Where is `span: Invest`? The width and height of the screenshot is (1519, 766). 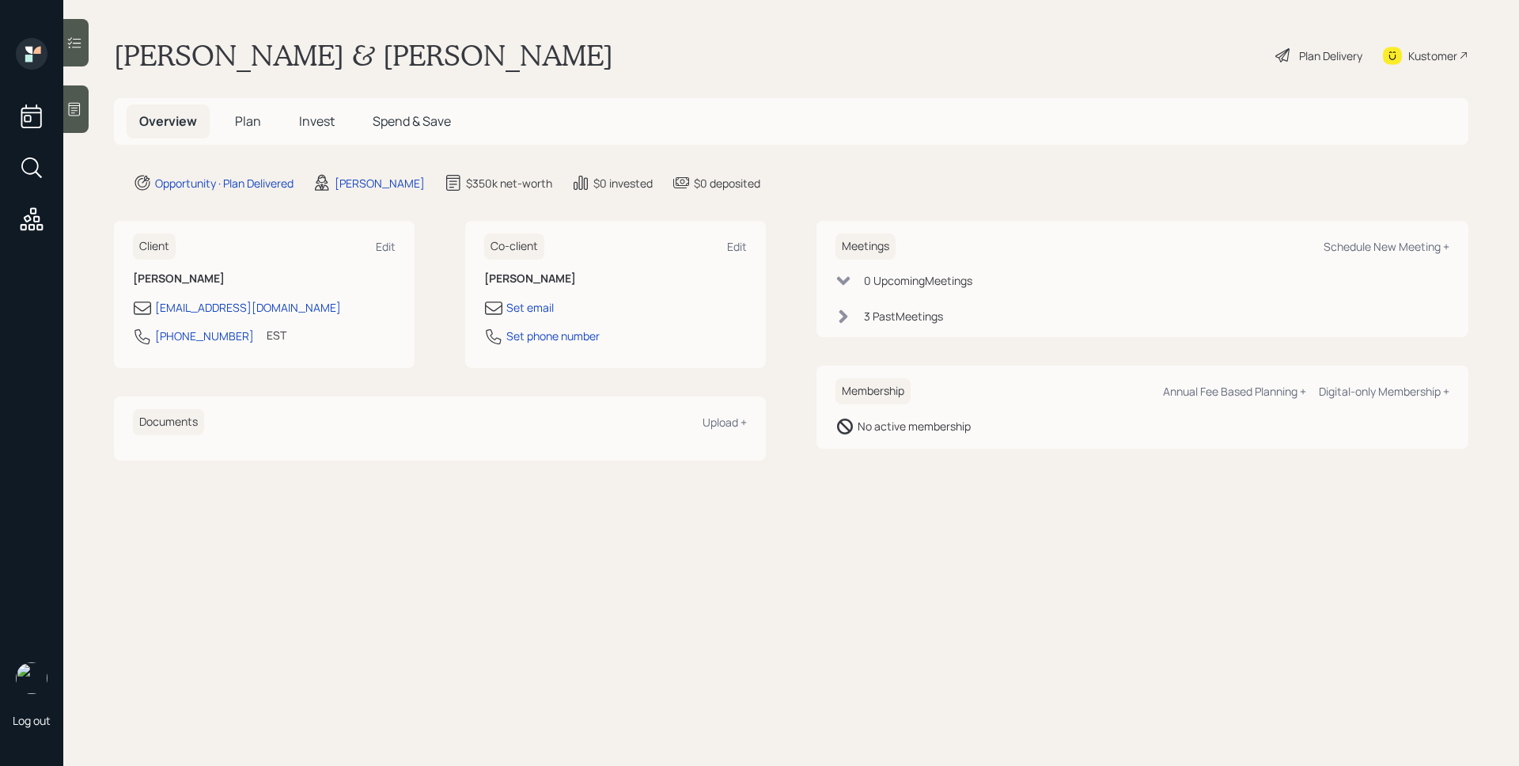
span: Invest is located at coordinates (316, 121).